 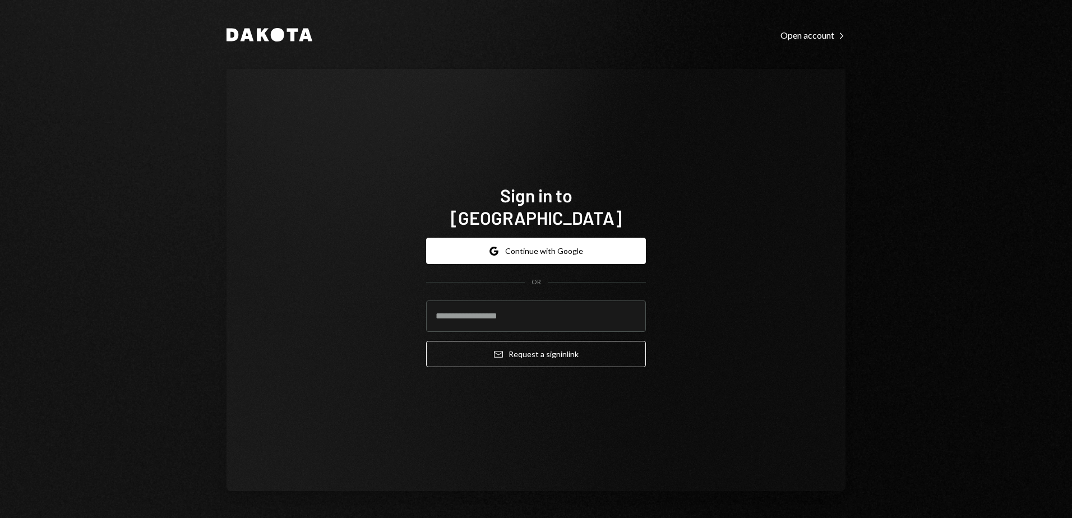 What do you see at coordinates (536, 251) in the screenshot?
I see `button: Continue with Google` at bounding box center [536, 251].